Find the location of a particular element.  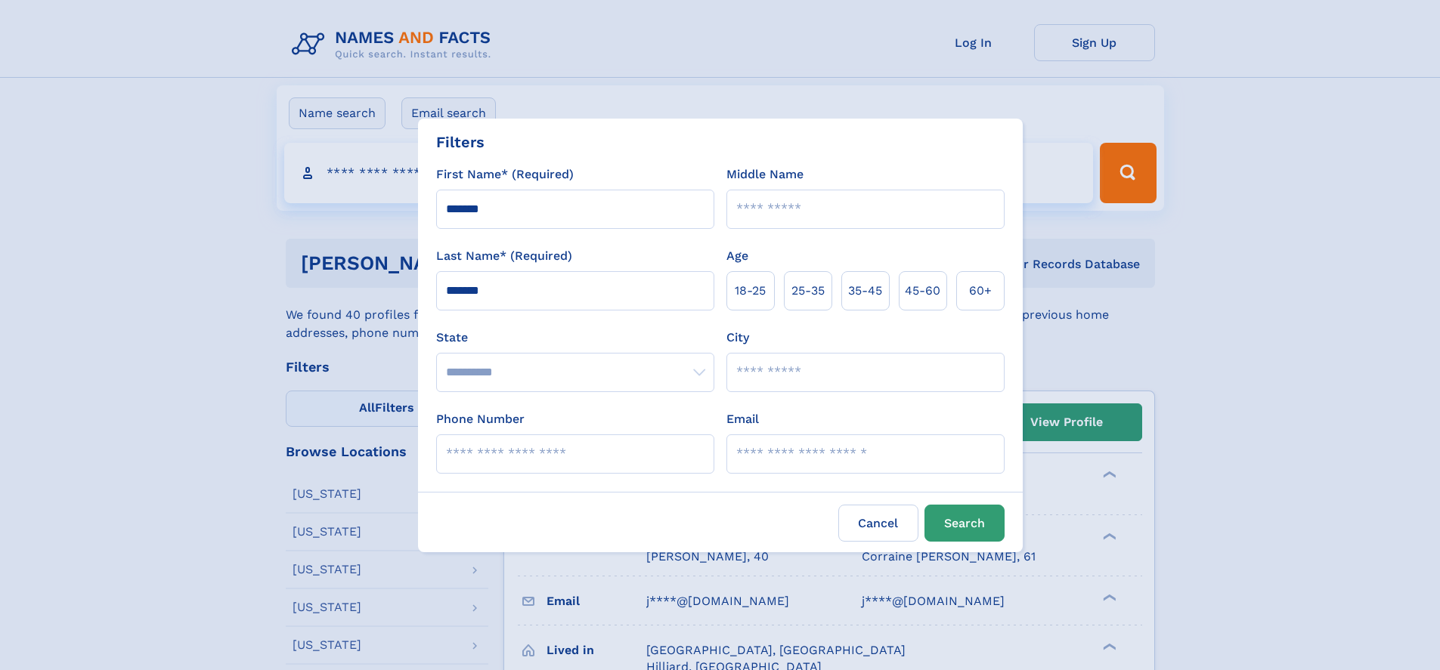

label: Phone Number is located at coordinates (480, 420).